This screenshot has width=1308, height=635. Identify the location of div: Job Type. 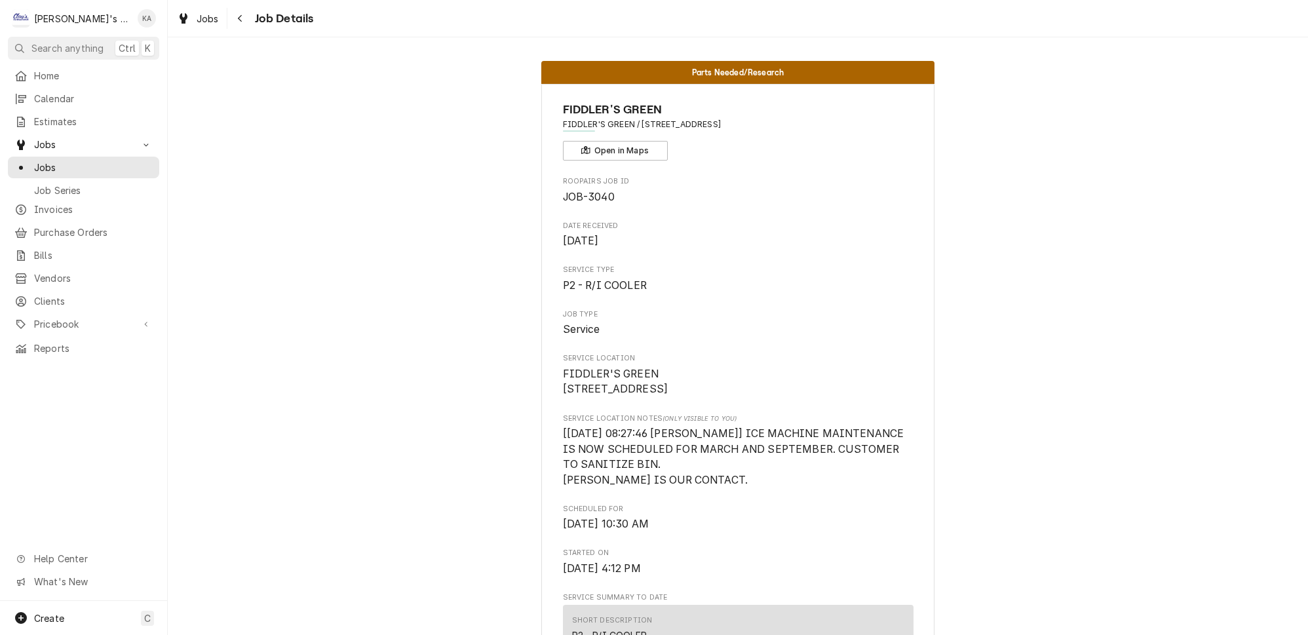
(738, 323).